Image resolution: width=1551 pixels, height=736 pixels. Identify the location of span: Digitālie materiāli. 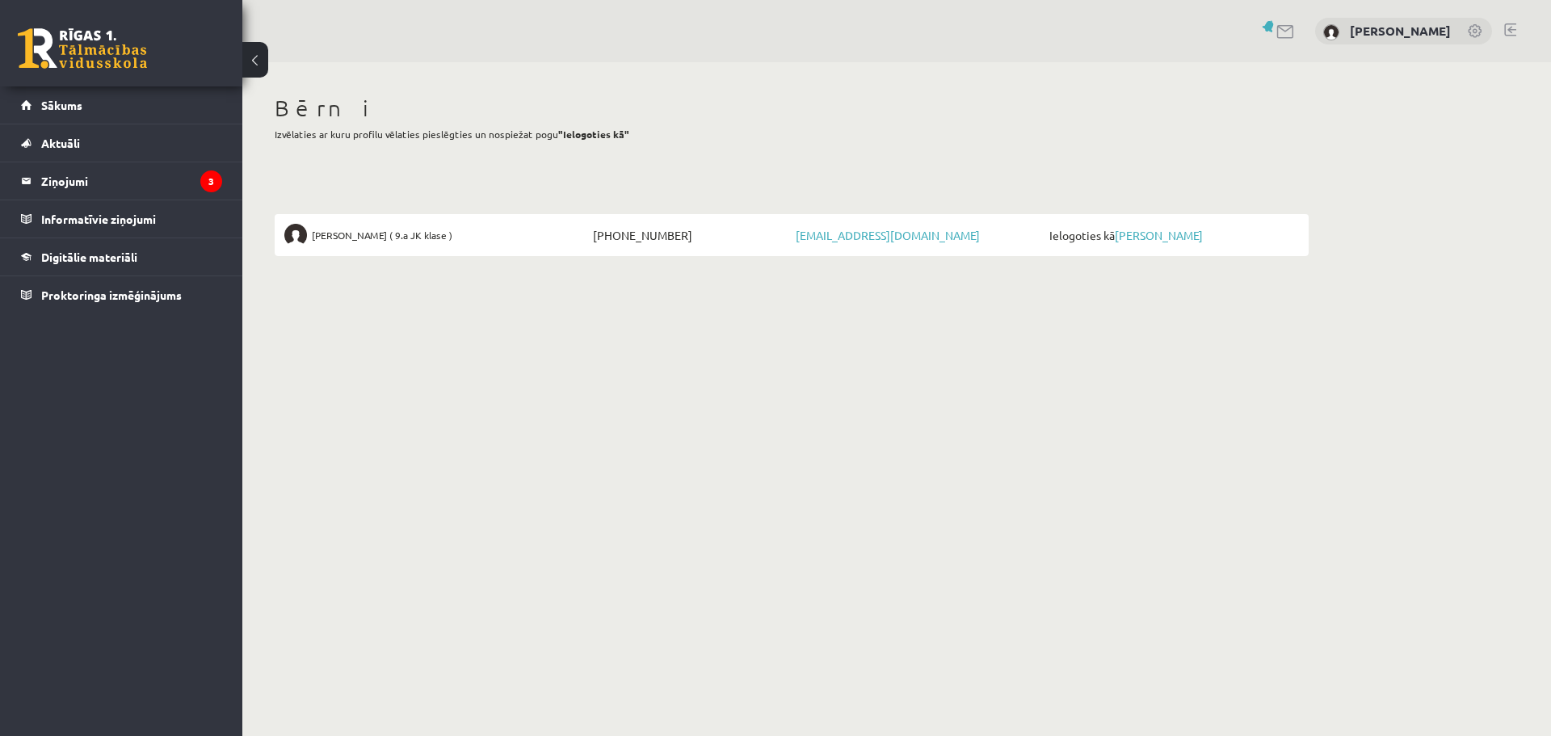
(89, 257).